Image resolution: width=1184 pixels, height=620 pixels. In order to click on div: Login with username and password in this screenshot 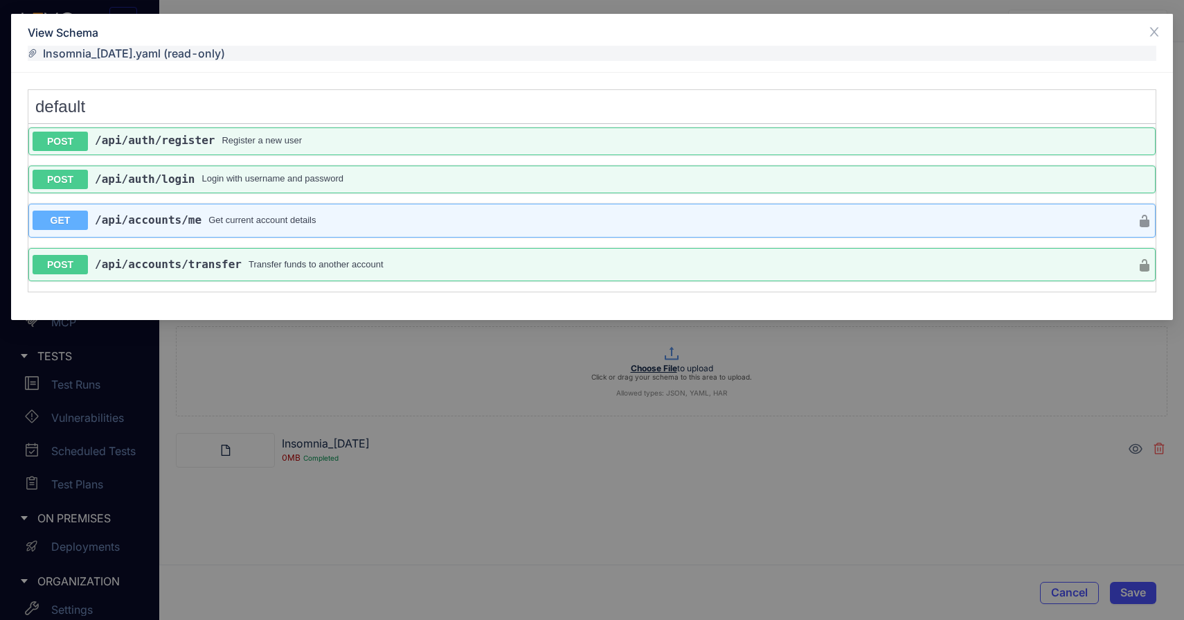, I will do `click(677, 179)`.